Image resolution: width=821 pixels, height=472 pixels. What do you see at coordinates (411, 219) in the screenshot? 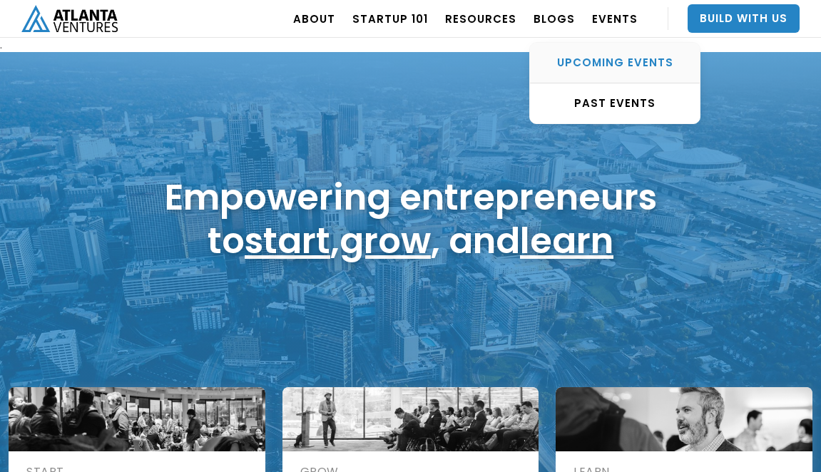
I see `h1: Empowering entrepreneurs to , , and` at bounding box center [411, 219].